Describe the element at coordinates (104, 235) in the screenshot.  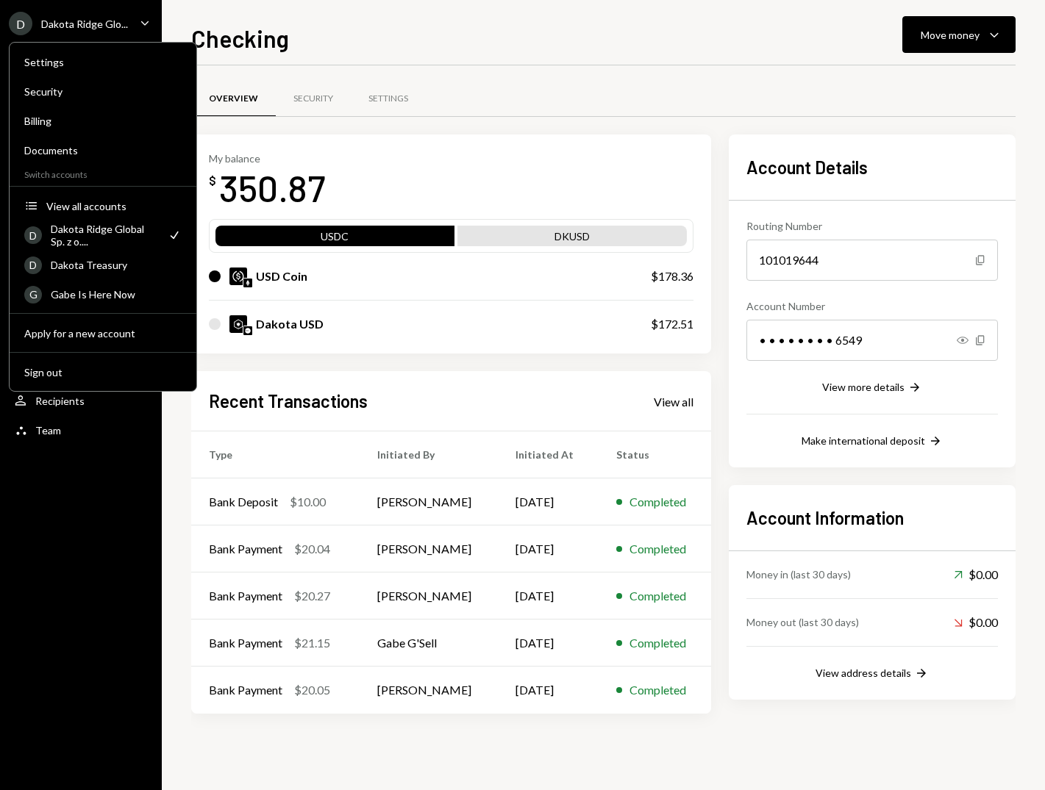
I see `div: Dakota Ridge Global Sp. z o....` at that location.